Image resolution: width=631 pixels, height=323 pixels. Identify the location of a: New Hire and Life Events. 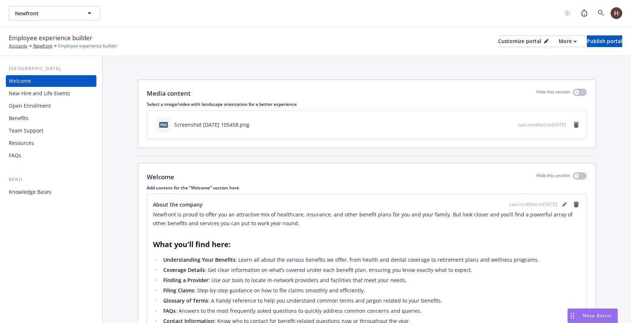
(51, 94).